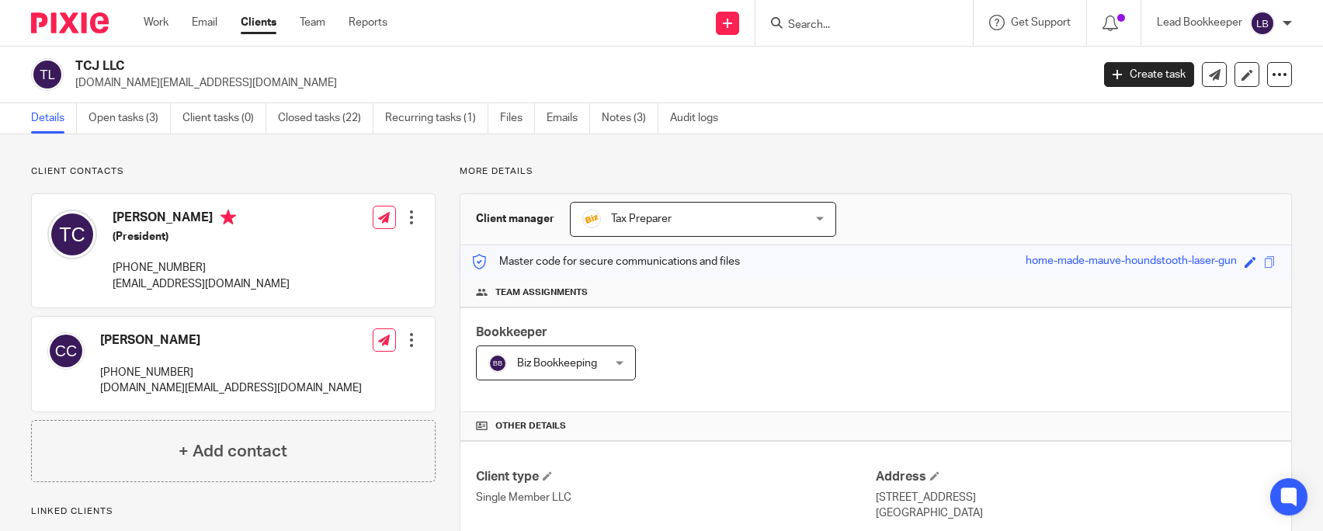  I want to click on a: Clients, so click(259, 23).